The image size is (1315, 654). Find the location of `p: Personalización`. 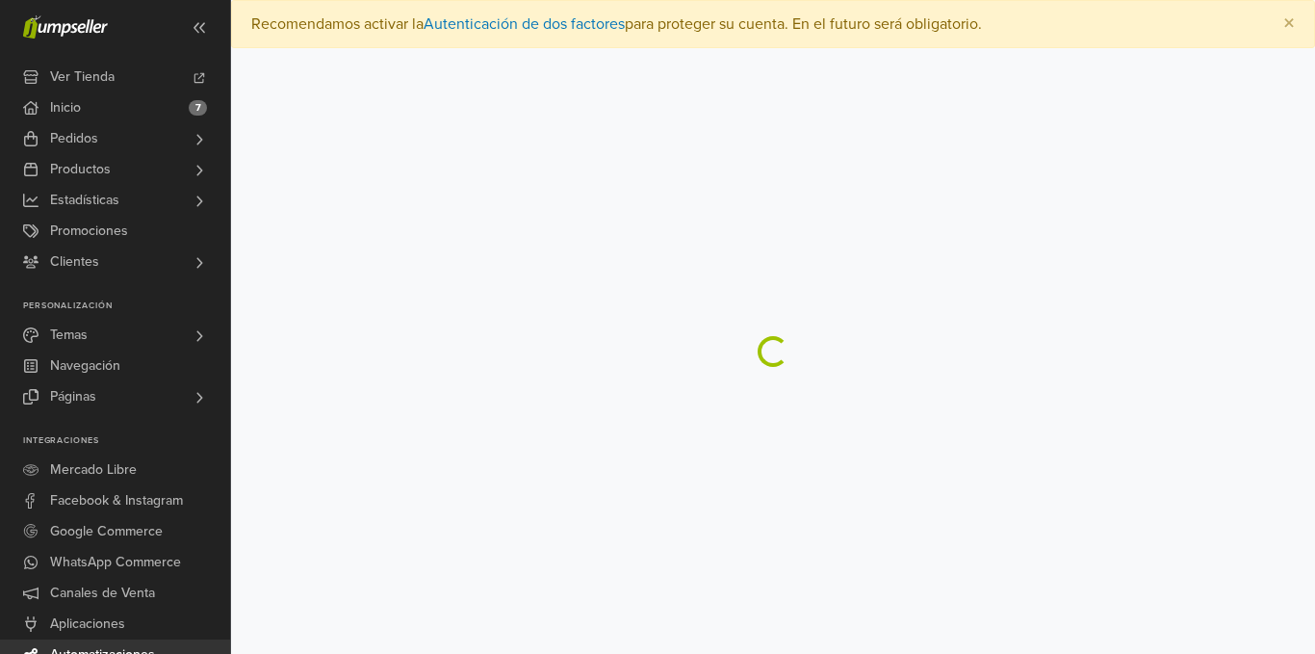

p: Personalización is located at coordinates (126, 306).